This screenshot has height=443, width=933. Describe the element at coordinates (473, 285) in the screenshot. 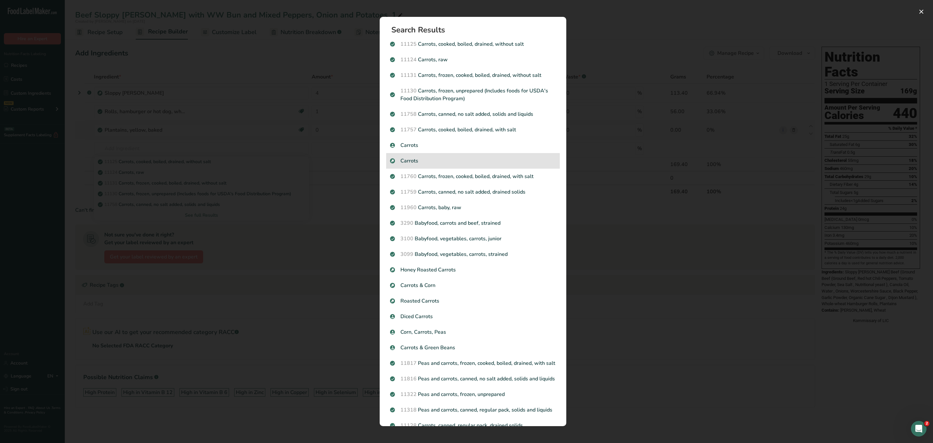

I see `p: Carrots & Corn` at that location.